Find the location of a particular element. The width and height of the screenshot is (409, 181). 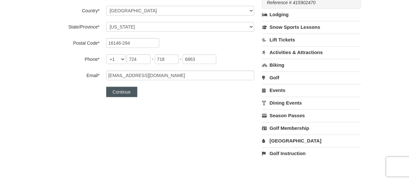

input: xxxx is located at coordinates (200, 59).